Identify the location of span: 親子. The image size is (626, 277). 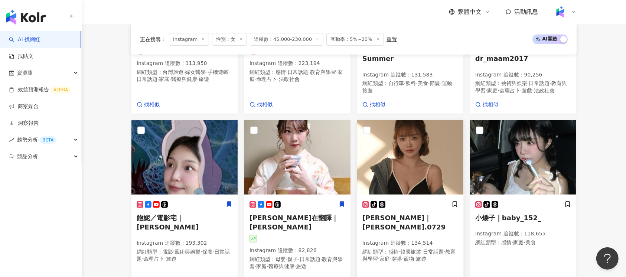
(293, 259).